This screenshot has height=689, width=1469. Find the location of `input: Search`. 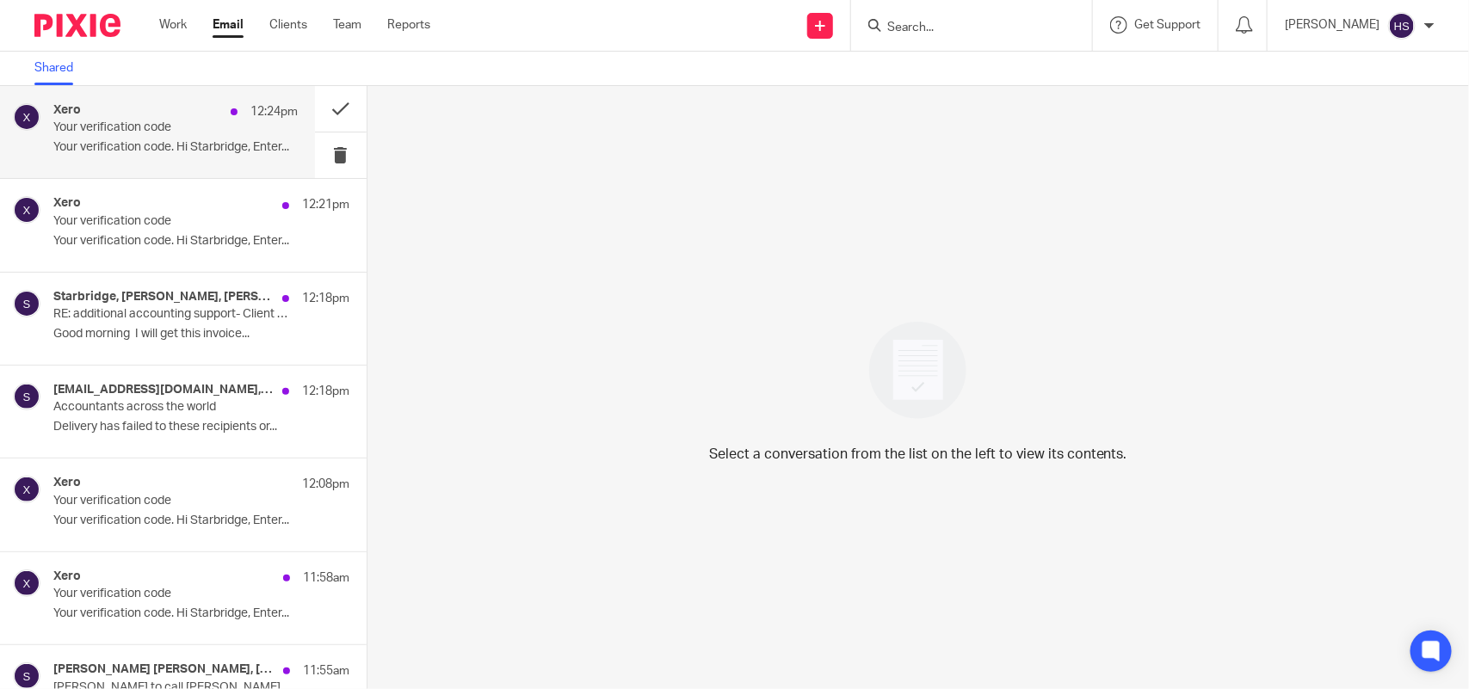

input: Search is located at coordinates (963, 28).